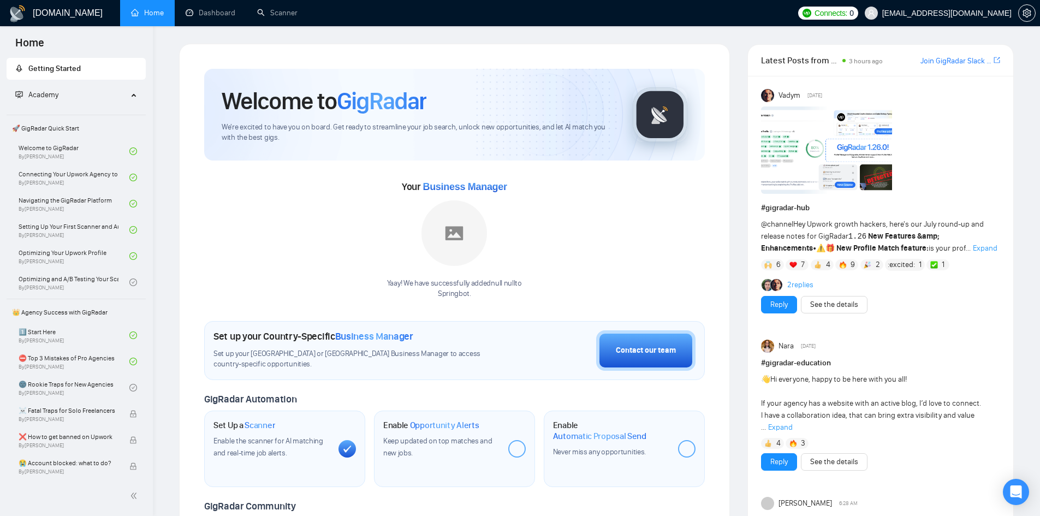 The image size is (1040, 516). Describe the element at coordinates (445, 425) in the screenshot. I see `span: Opportunity Alerts` at that location.